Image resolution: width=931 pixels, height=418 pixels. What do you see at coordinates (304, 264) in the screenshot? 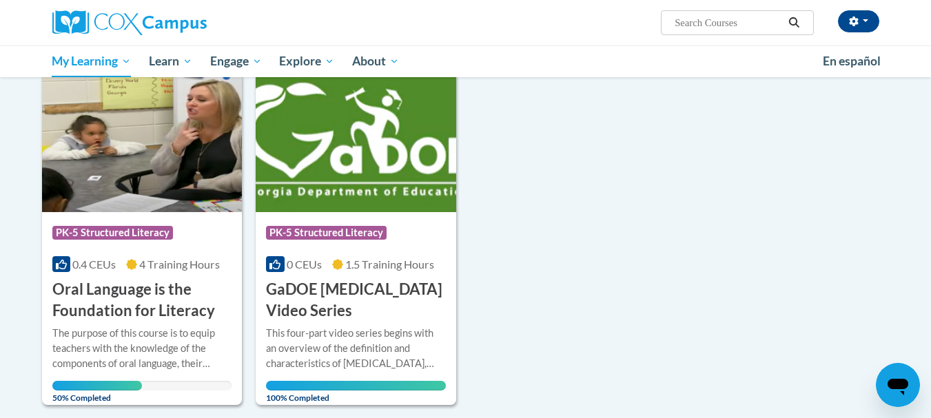
I see `span: 0 CEUs` at bounding box center [304, 264].